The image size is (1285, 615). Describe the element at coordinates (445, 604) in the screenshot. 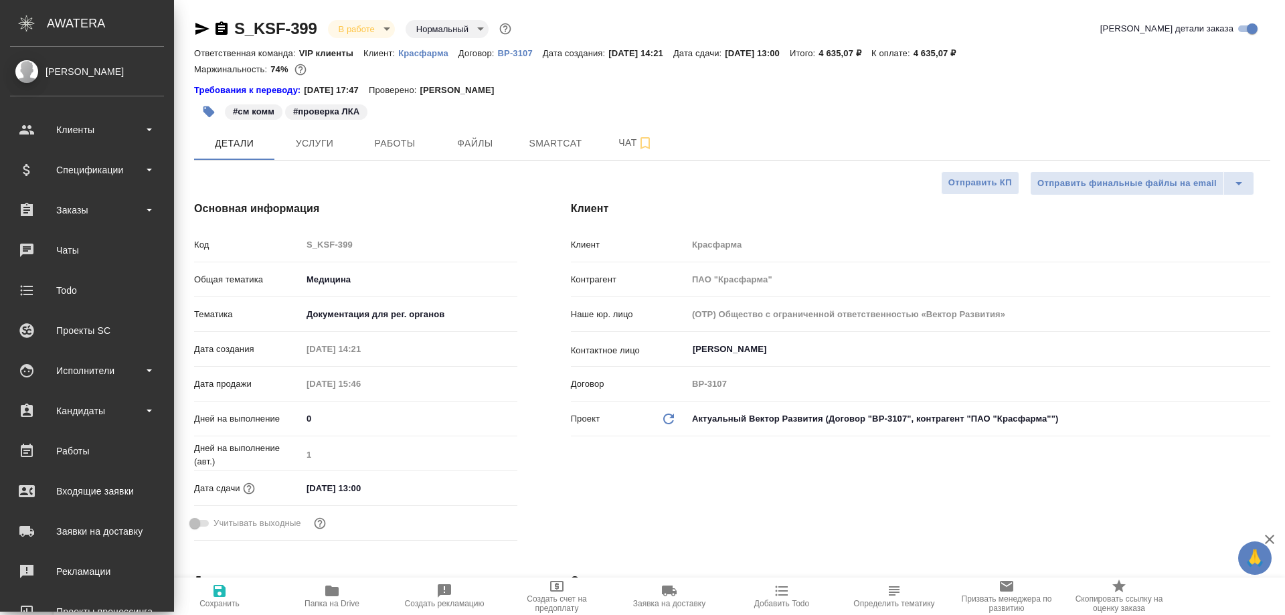

I see `span: Создать рекламацию` at that location.